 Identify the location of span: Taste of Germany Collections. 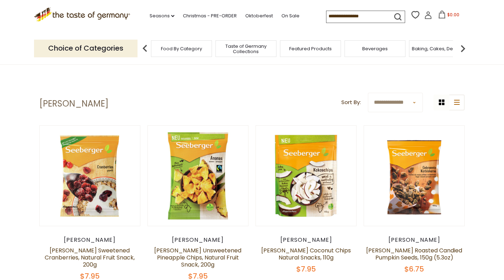
(246, 49).